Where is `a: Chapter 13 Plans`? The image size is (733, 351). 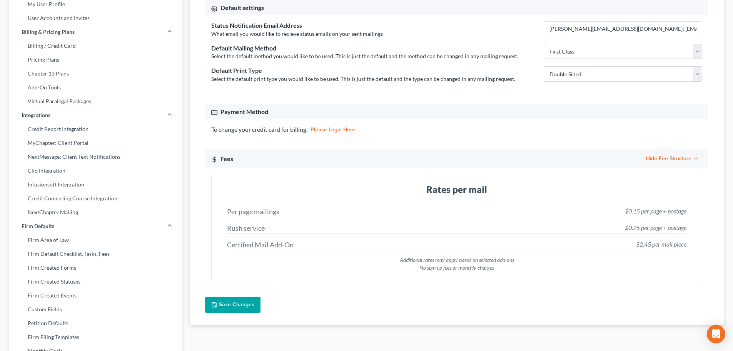 a: Chapter 13 Plans is located at coordinates (95, 74).